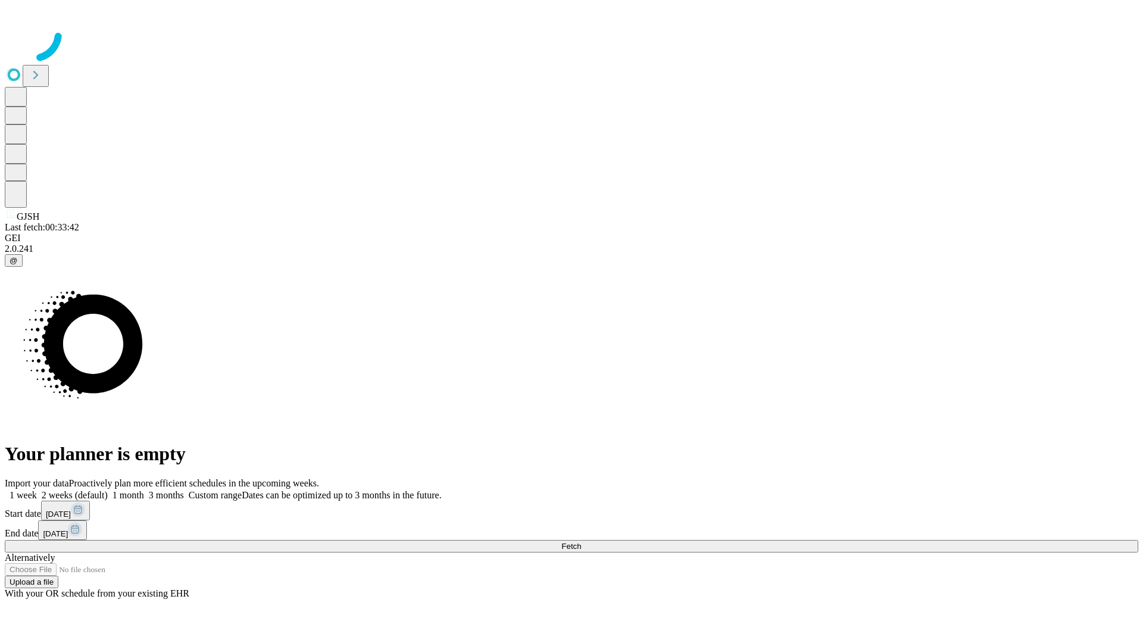 The height and width of the screenshot is (643, 1143). Describe the element at coordinates (32, 582) in the screenshot. I see `button: Upload a file` at that location.